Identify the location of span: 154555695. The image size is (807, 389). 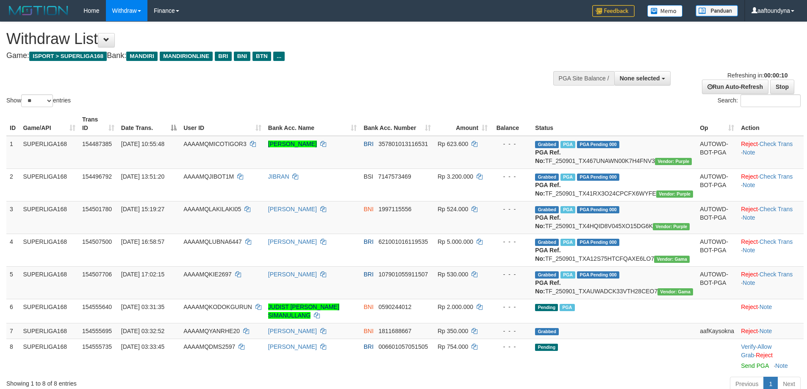
(97, 331).